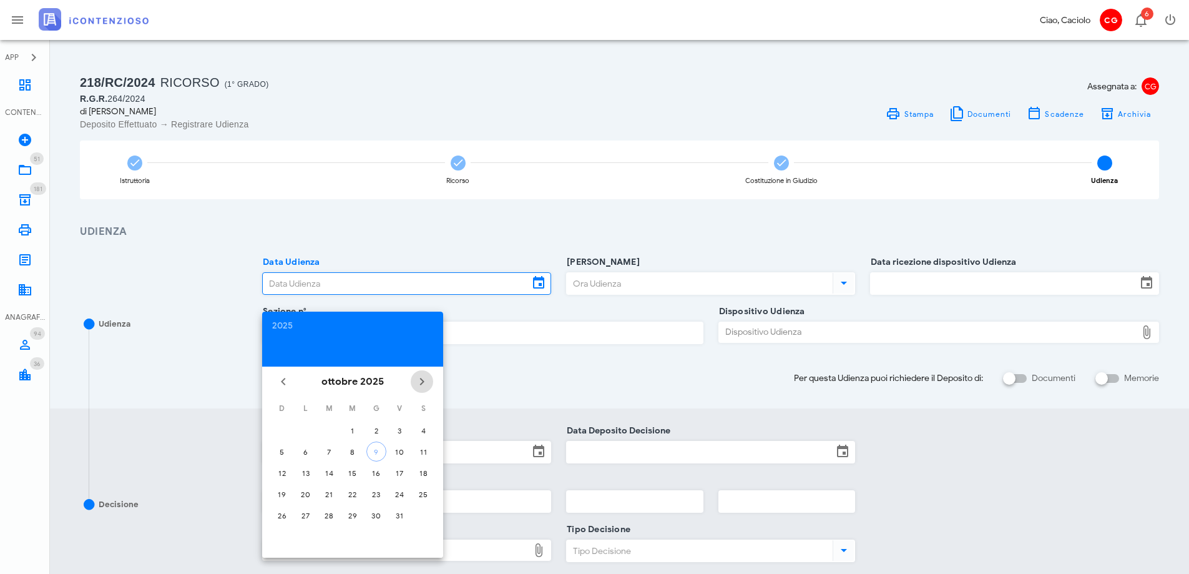 This screenshot has width=1189, height=574. I want to click on div: 23, so click(376, 494).